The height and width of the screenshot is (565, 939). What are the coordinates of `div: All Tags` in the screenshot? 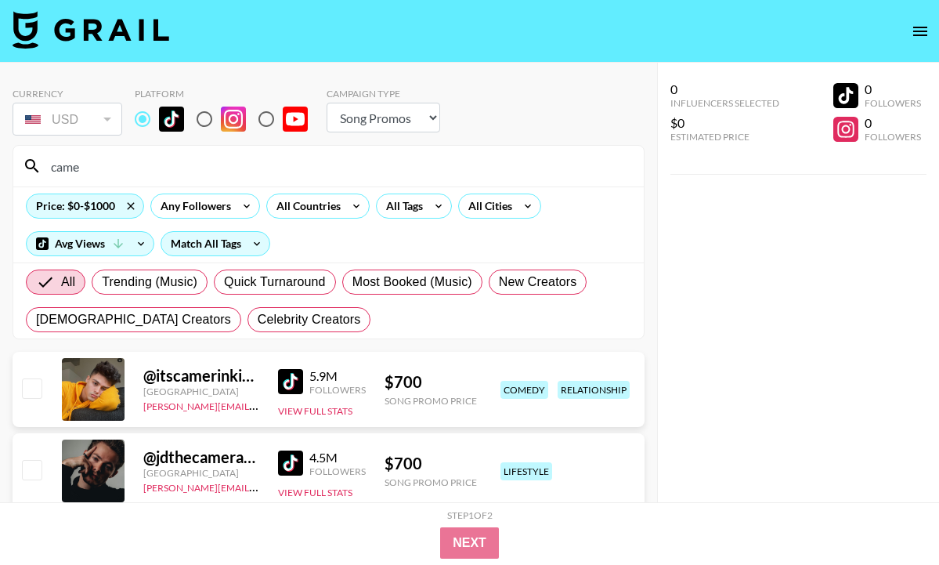 It's located at (401, 206).